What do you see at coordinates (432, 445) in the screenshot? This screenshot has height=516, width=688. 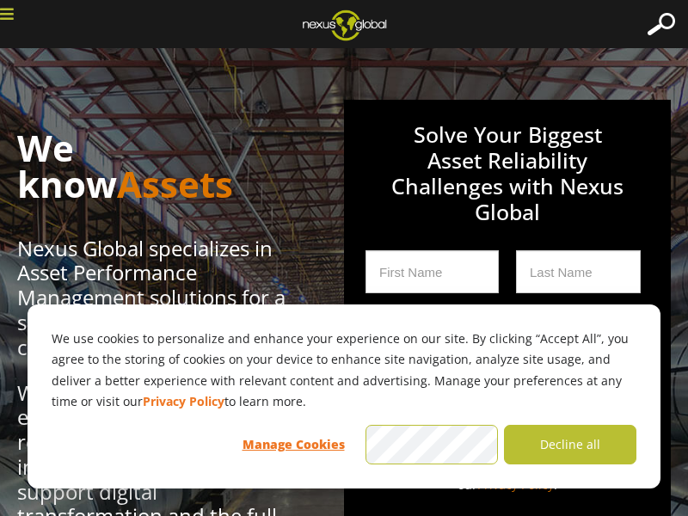 I see `button: Accept all` at bounding box center [432, 445].